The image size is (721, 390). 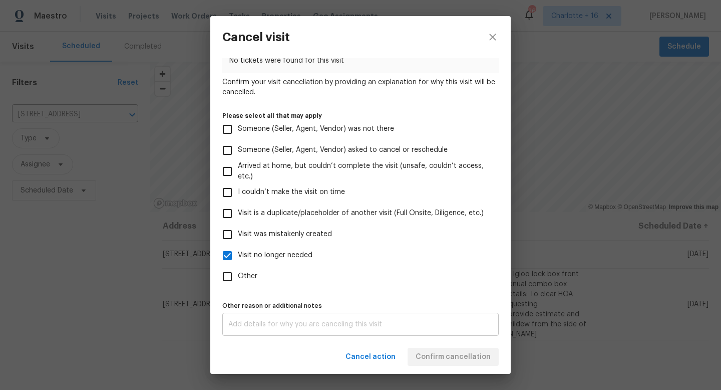 What do you see at coordinates (247, 276) in the screenshot?
I see `span: Other` at bounding box center [247, 276].